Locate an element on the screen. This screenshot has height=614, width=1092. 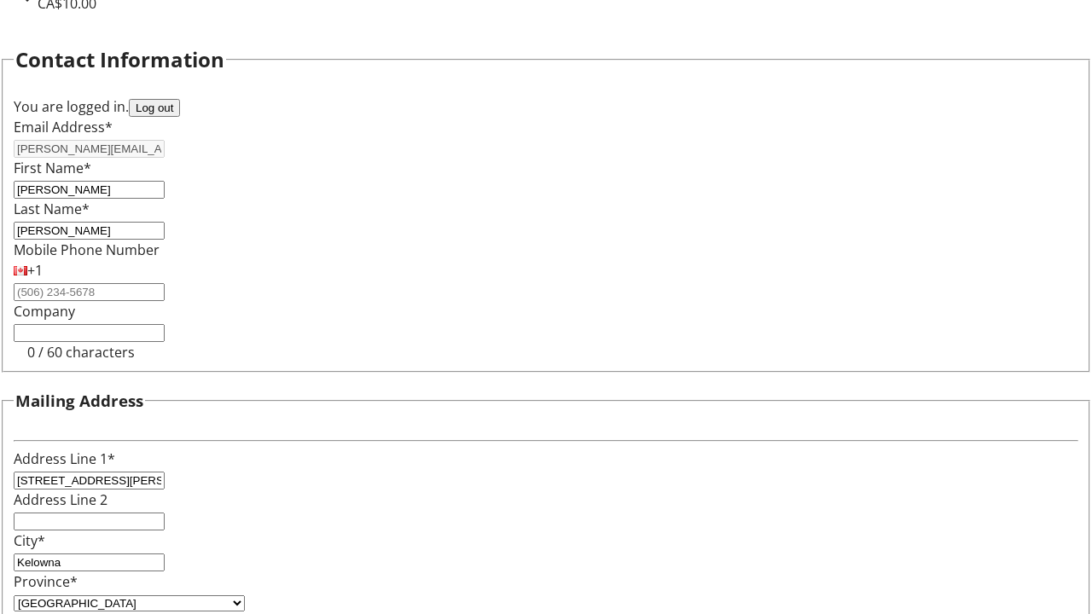
label: Province* is located at coordinates (45, 582).